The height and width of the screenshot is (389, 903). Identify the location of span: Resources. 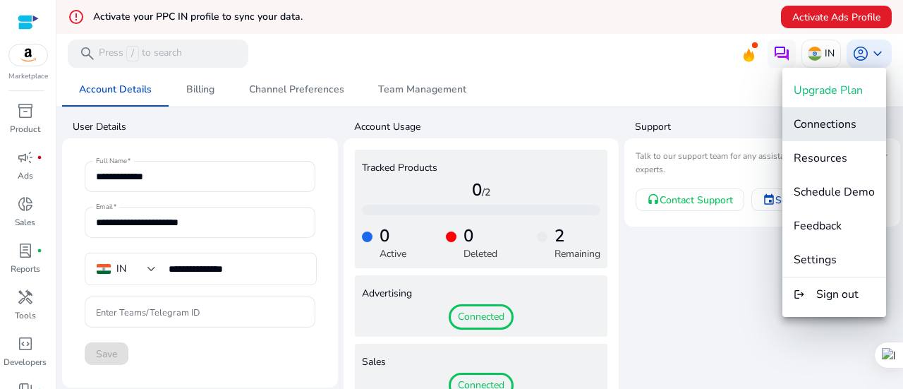
(821, 158).